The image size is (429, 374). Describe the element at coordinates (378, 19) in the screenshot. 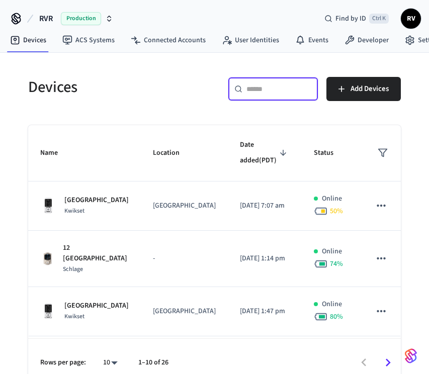

I see `span: Ctrl K` at that location.